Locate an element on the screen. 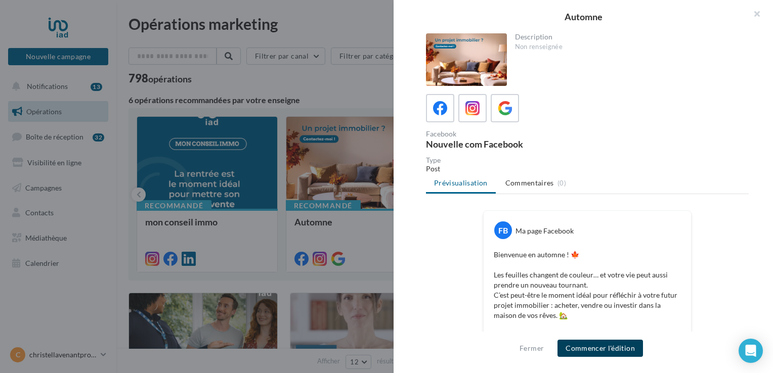 The width and height of the screenshot is (773, 373). div: Non renseignée is located at coordinates (628, 47).